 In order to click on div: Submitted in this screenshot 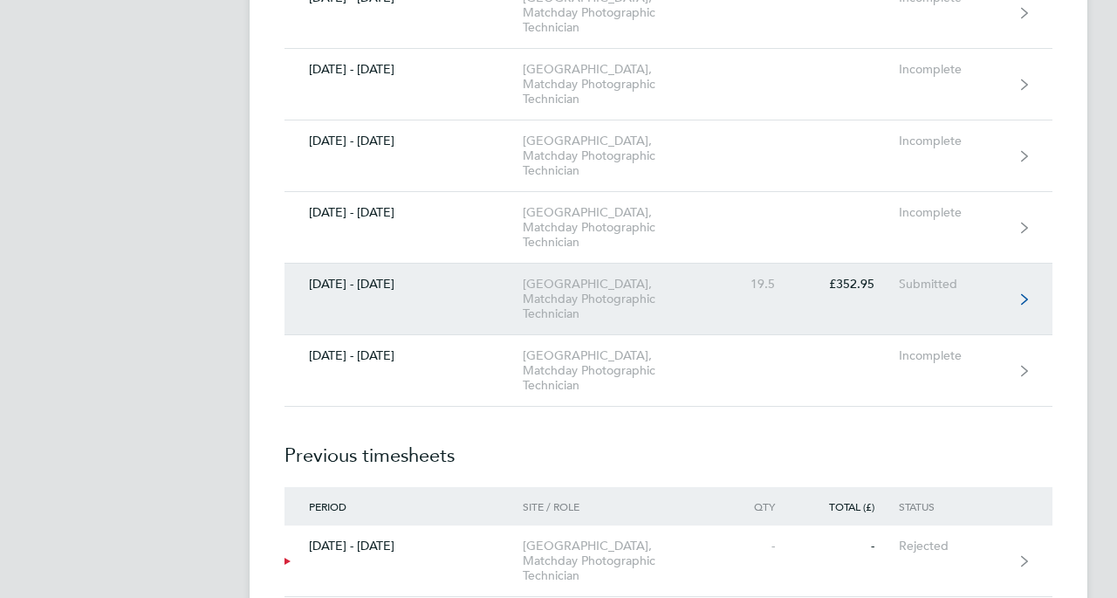, I will do `click(952, 284)`.